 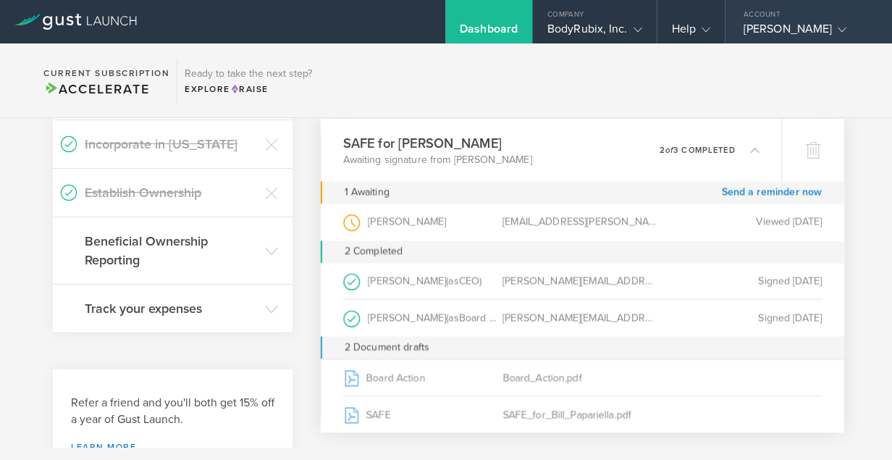 What do you see at coordinates (594, 33) in the screenshot?
I see `div: BodyRubix, Inc.` at bounding box center [594, 33].